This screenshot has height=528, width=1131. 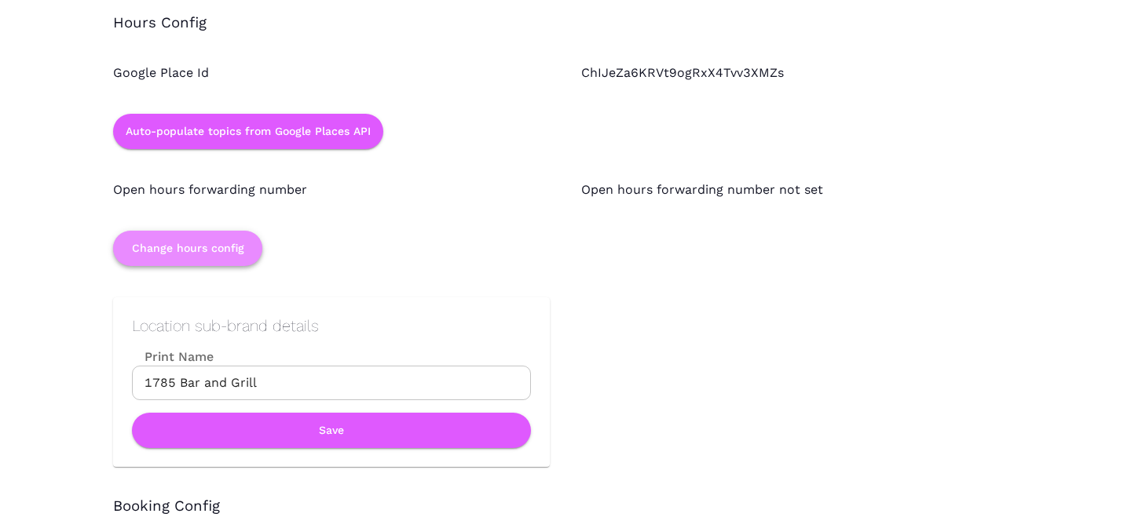 I want to click on h3: Hours Config, so click(x=565, y=24).